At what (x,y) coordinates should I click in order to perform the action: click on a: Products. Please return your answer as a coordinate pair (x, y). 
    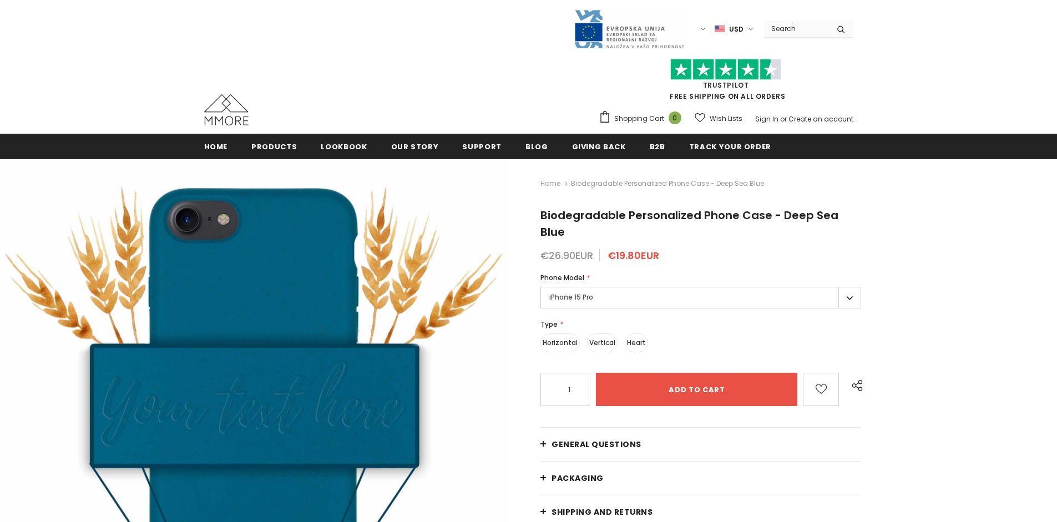
    Looking at the image, I should click on (274, 146).